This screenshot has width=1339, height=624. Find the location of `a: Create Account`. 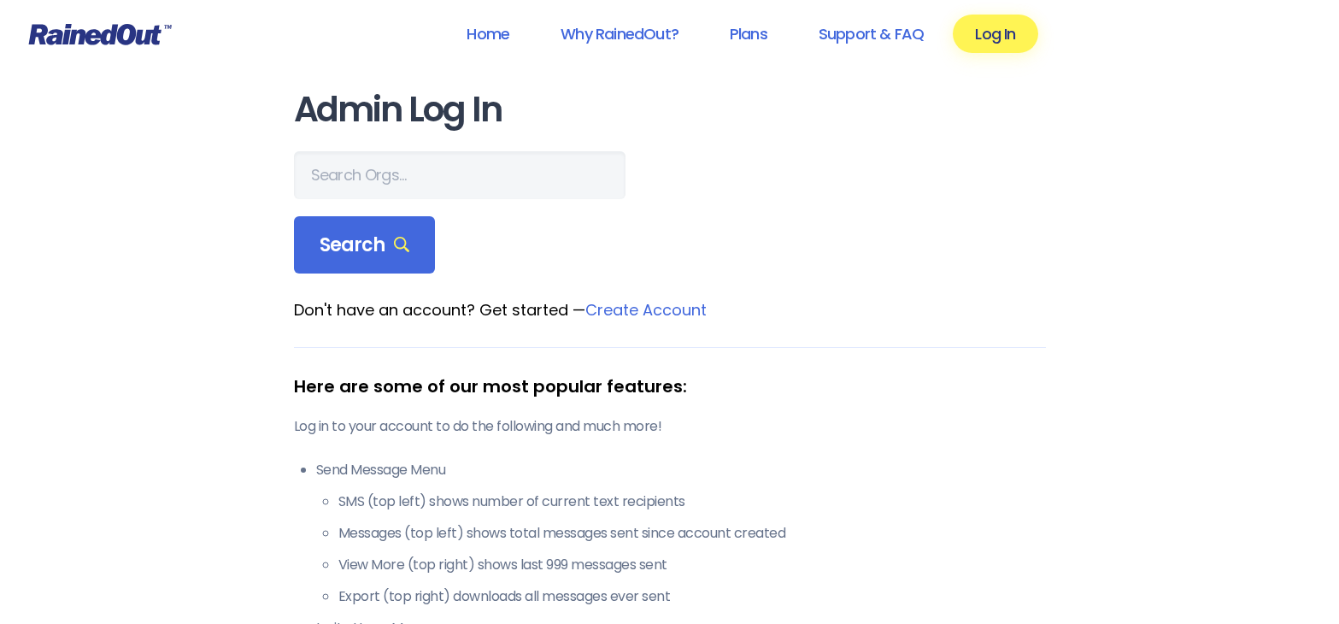

a: Create Account is located at coordinates (646, 309).